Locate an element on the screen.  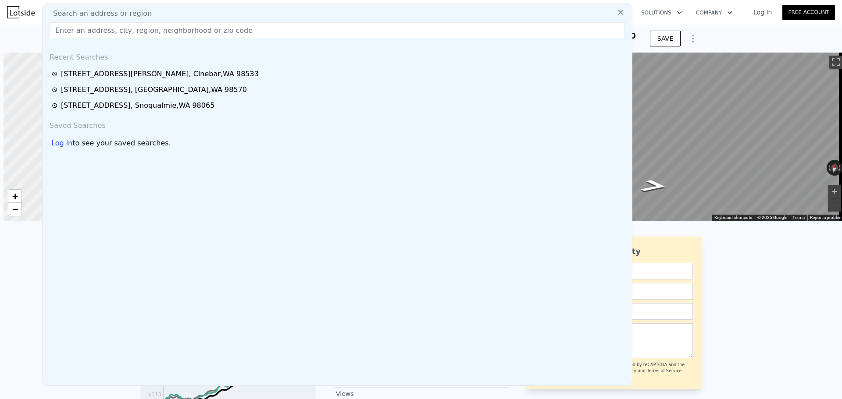
button: Rotate counterclockwise is located at coordinates (829, 168).